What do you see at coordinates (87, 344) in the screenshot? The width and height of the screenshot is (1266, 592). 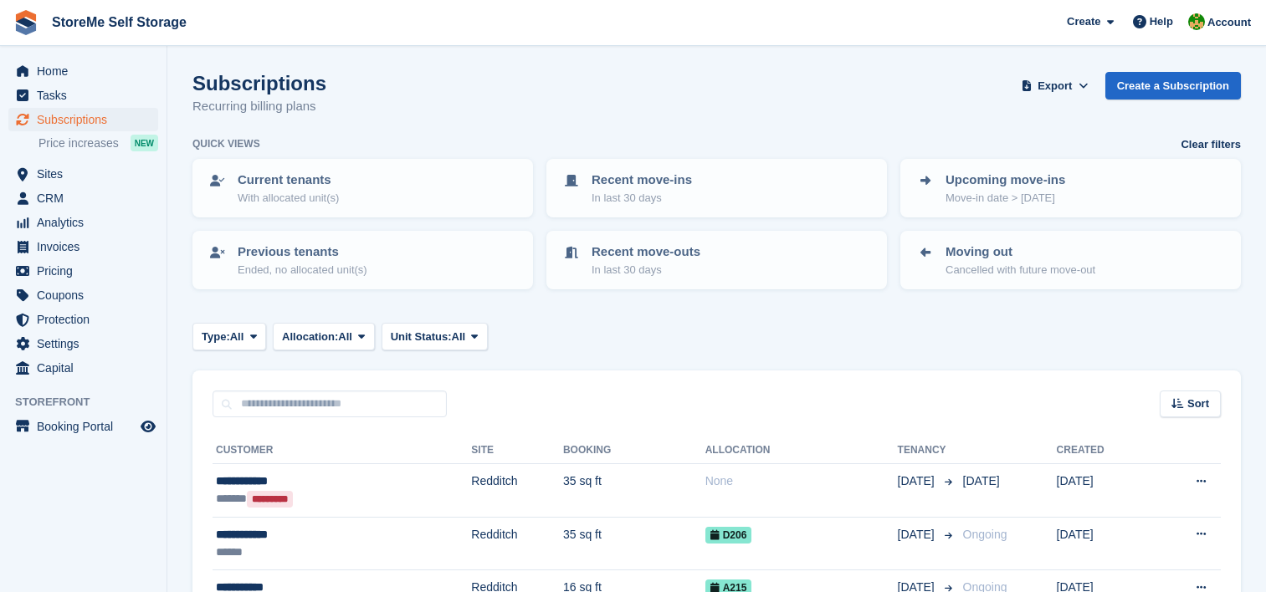 I see `span: Settings` at bounding box center [87, 344].